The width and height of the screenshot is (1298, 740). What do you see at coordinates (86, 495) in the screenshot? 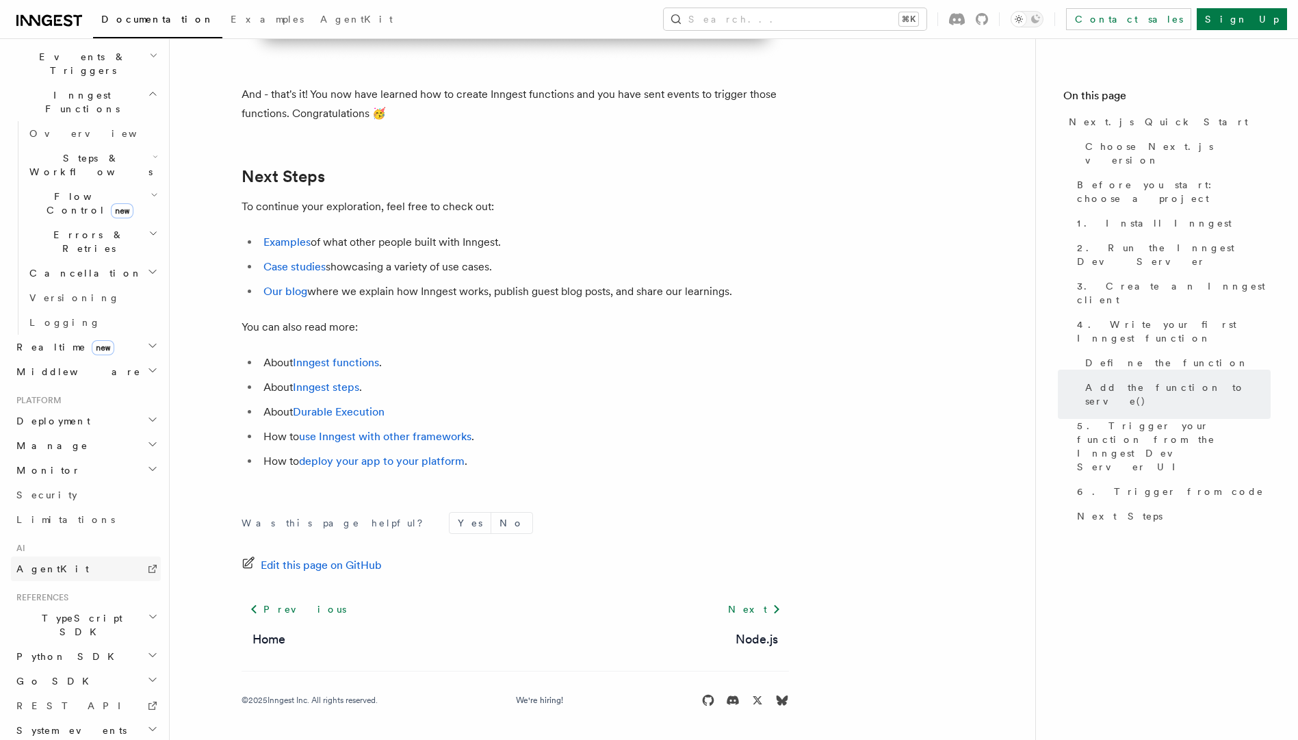
I see `a: Security` at bounding box center [86, 495].